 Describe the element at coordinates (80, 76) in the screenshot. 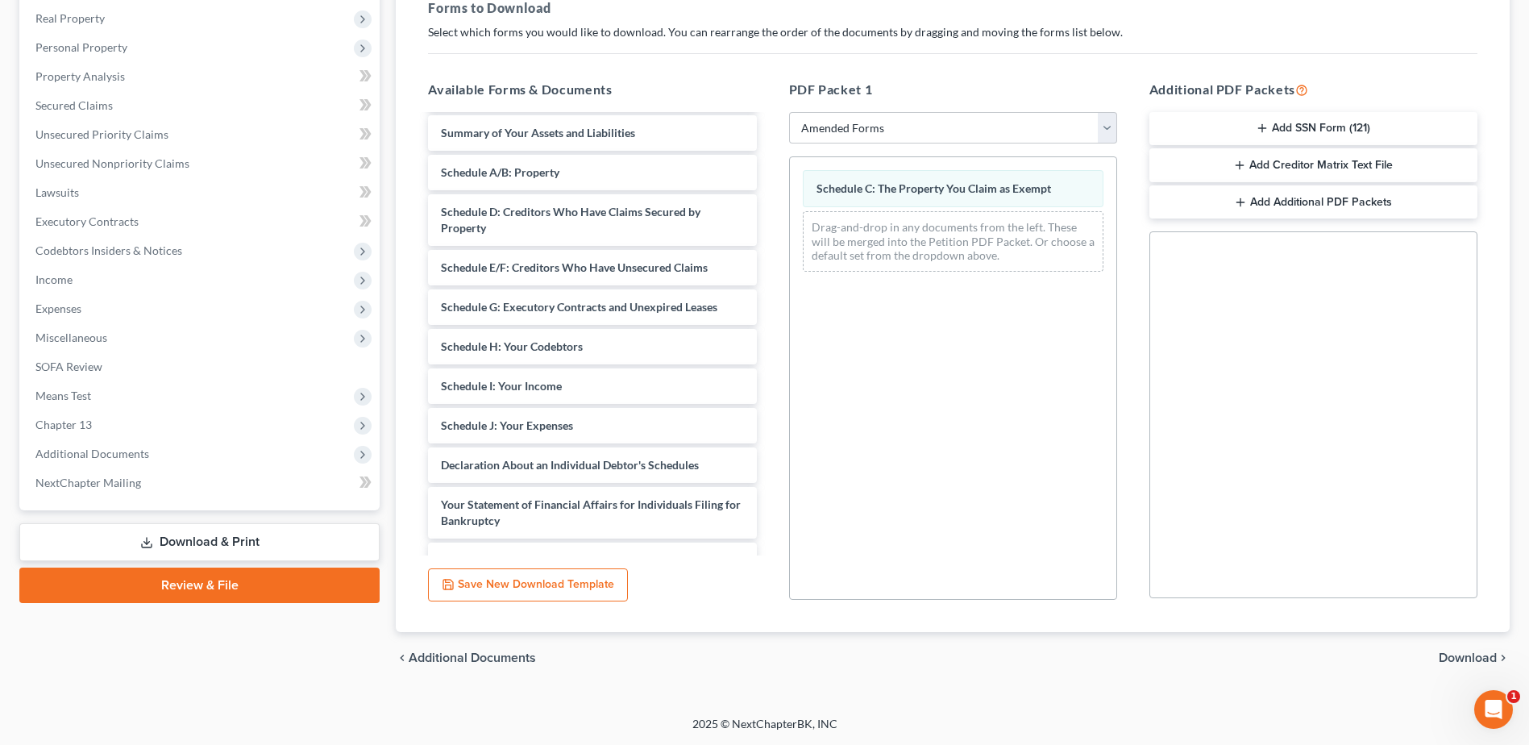

I see `span: Property Analysis` at that location.